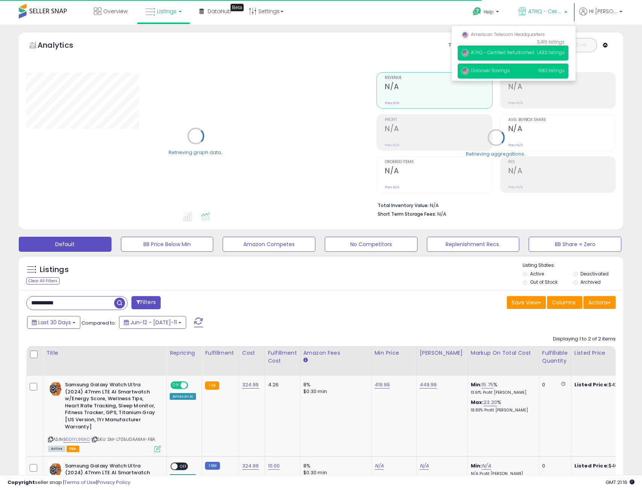 The height and width of the screenshot is (490, 642). What do you see at coordinates (496, 154) in the screenshot?
I see `div: Retrieving aggregations..` at bounding box center [496, 154].